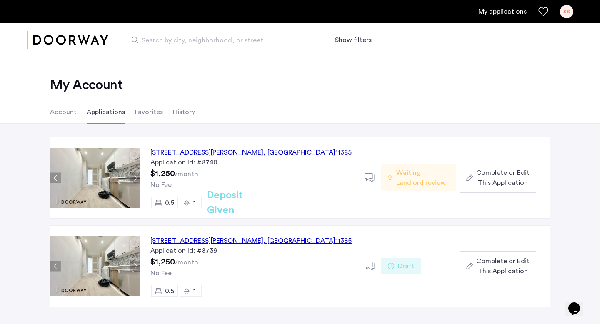 The width and height of the screenshot is (600, 324). I want to click on div: SS, so click(567, 12).